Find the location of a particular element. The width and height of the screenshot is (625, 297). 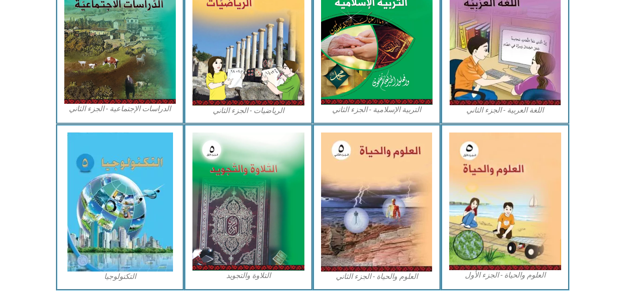

figcaption: التربية الإسلامية - الجزء الثاني is located at coordinates (377, 110).